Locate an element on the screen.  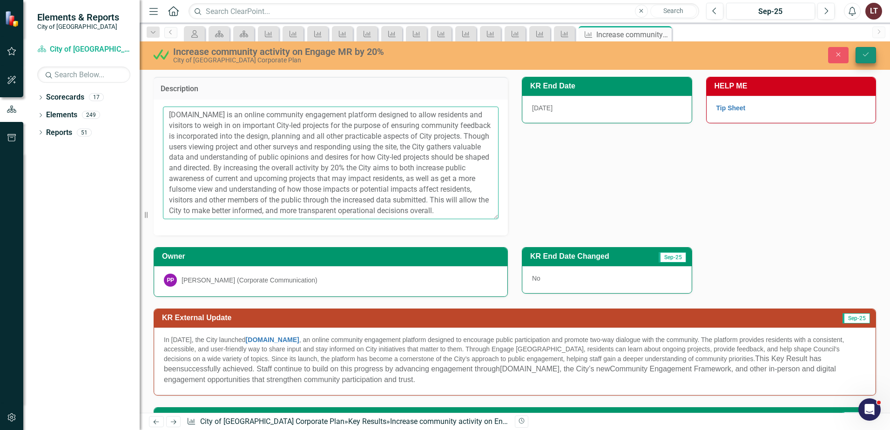
a: Key Results is located at coordinates (367, 421).